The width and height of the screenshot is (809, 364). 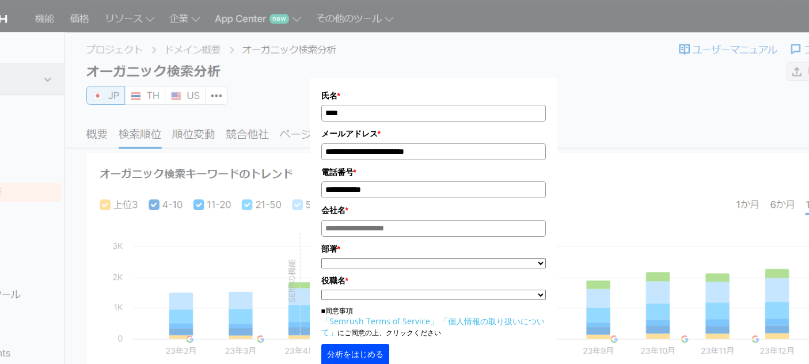 I want to click on label: 会社名, so click(x=434, y=210).